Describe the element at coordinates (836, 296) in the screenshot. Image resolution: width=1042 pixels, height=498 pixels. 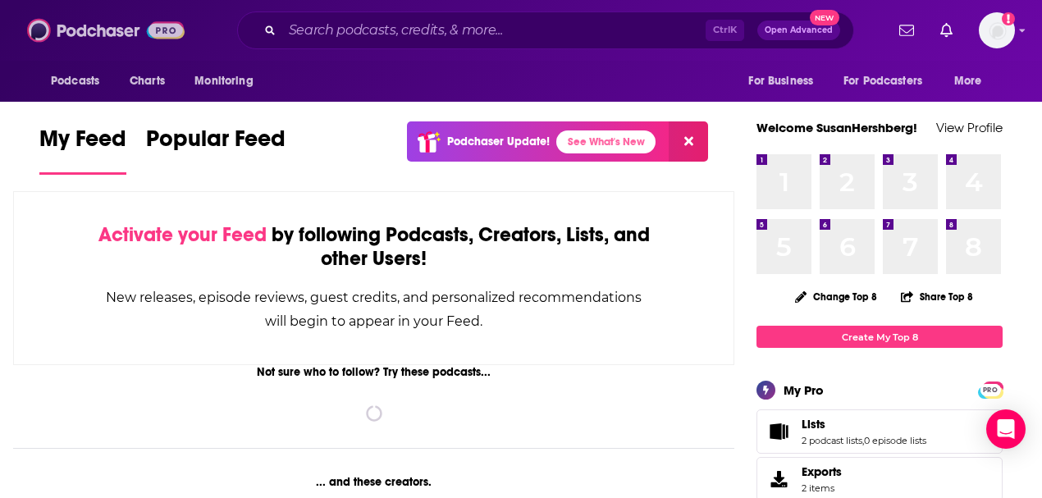
I see `button: Change Top 8` at that location.